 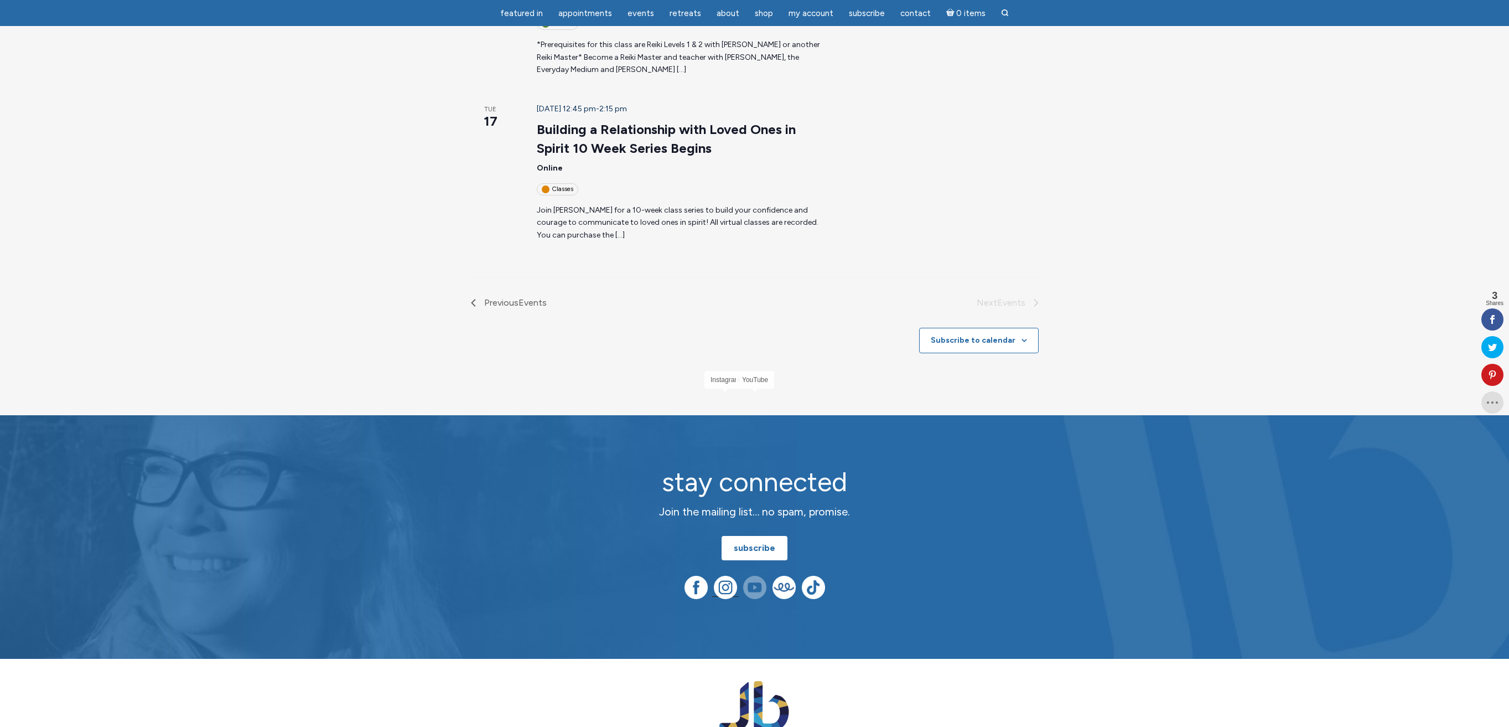 What do you see at coordinates (755, 481) in the screenshot?
I see `h2: stay connected` at bounding box center [755, 481].